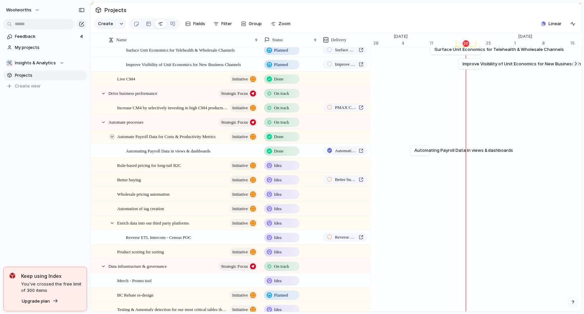 Image resolution: width=584 pixels, height=314 pixels. What do you see at coordinates (345, 237) in the screenshot?
I see `span: Reverse ETL Intercom - Census POC` at bounding box center [345, 237].